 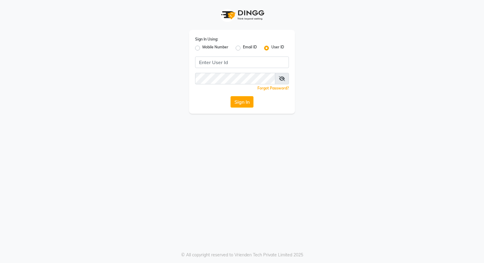 I want to click on label: Mobile Number, so click(x=215, y=48).